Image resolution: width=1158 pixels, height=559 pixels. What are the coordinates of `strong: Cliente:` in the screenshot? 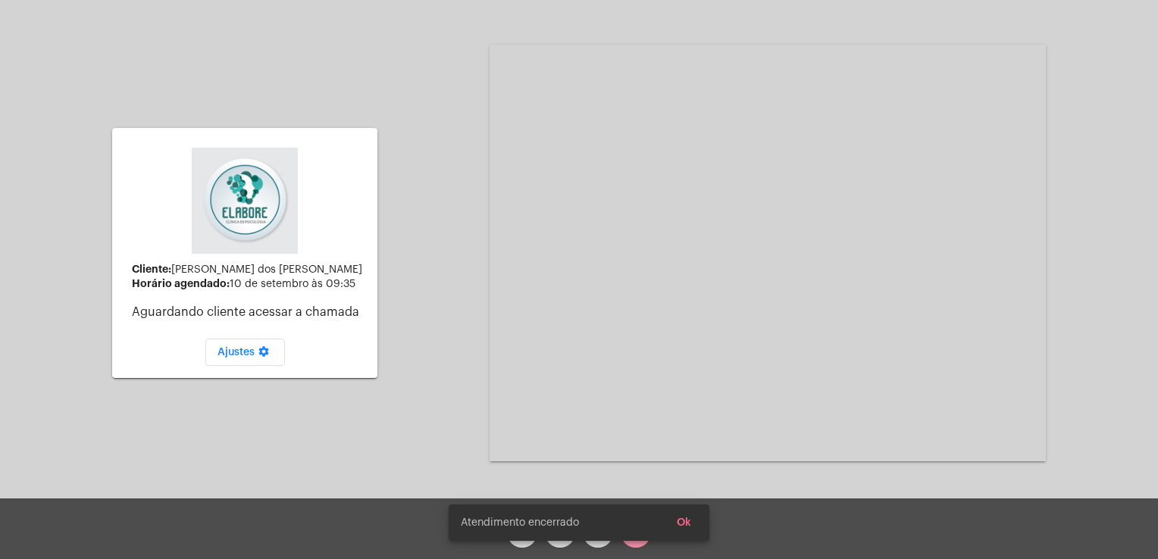 It's located at (152, 269).